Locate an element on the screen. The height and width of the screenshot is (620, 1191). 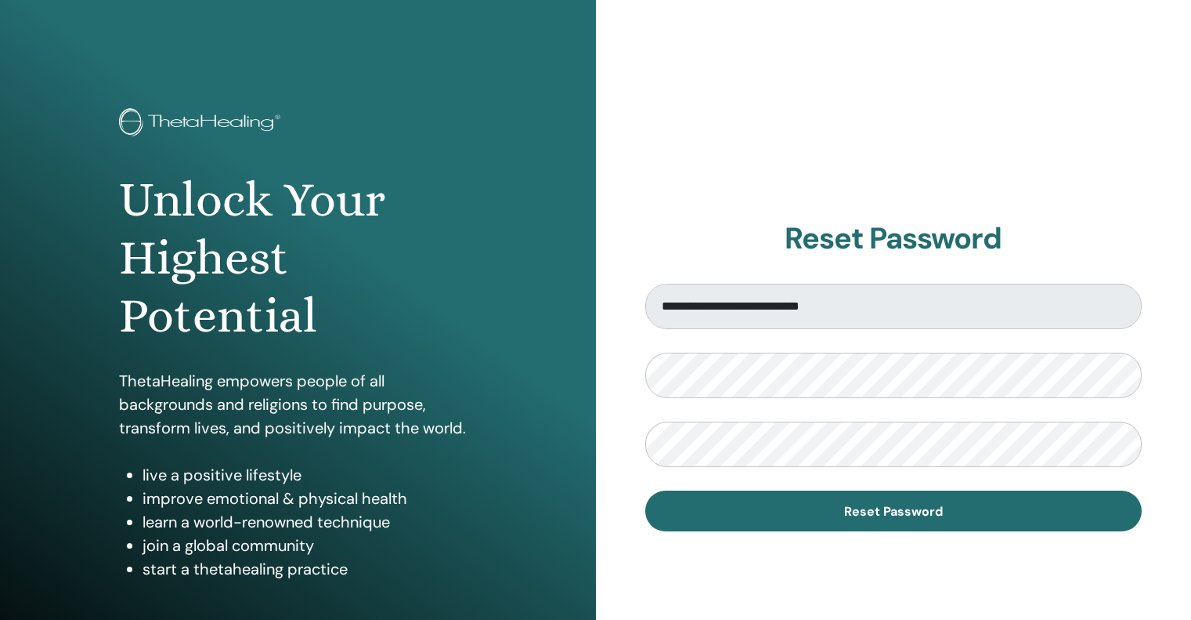
li: improve emotional & physical health is located at coordinates (309, 498).